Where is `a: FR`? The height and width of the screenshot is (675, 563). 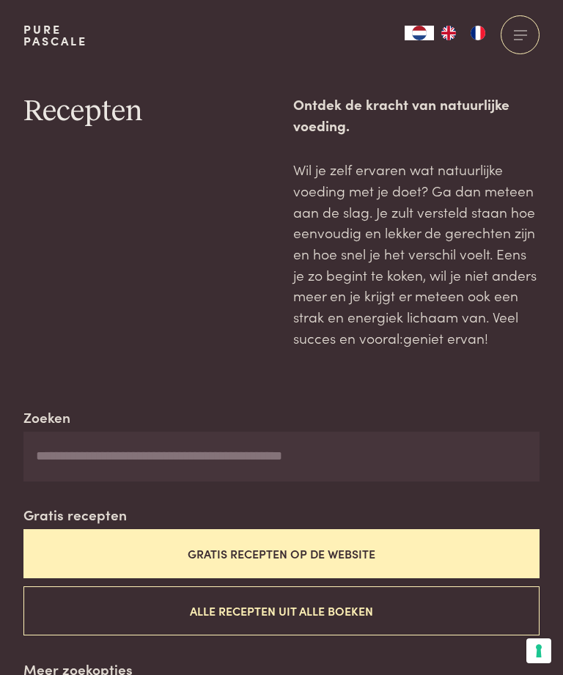
a: FR is located at coordinates (478, 33).